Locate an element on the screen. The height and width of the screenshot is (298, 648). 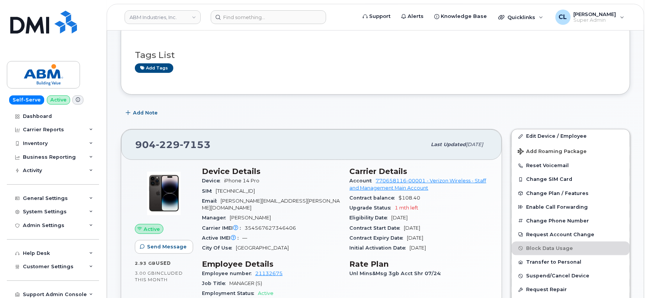
button: Add Note is located at coordinates (143, 113).